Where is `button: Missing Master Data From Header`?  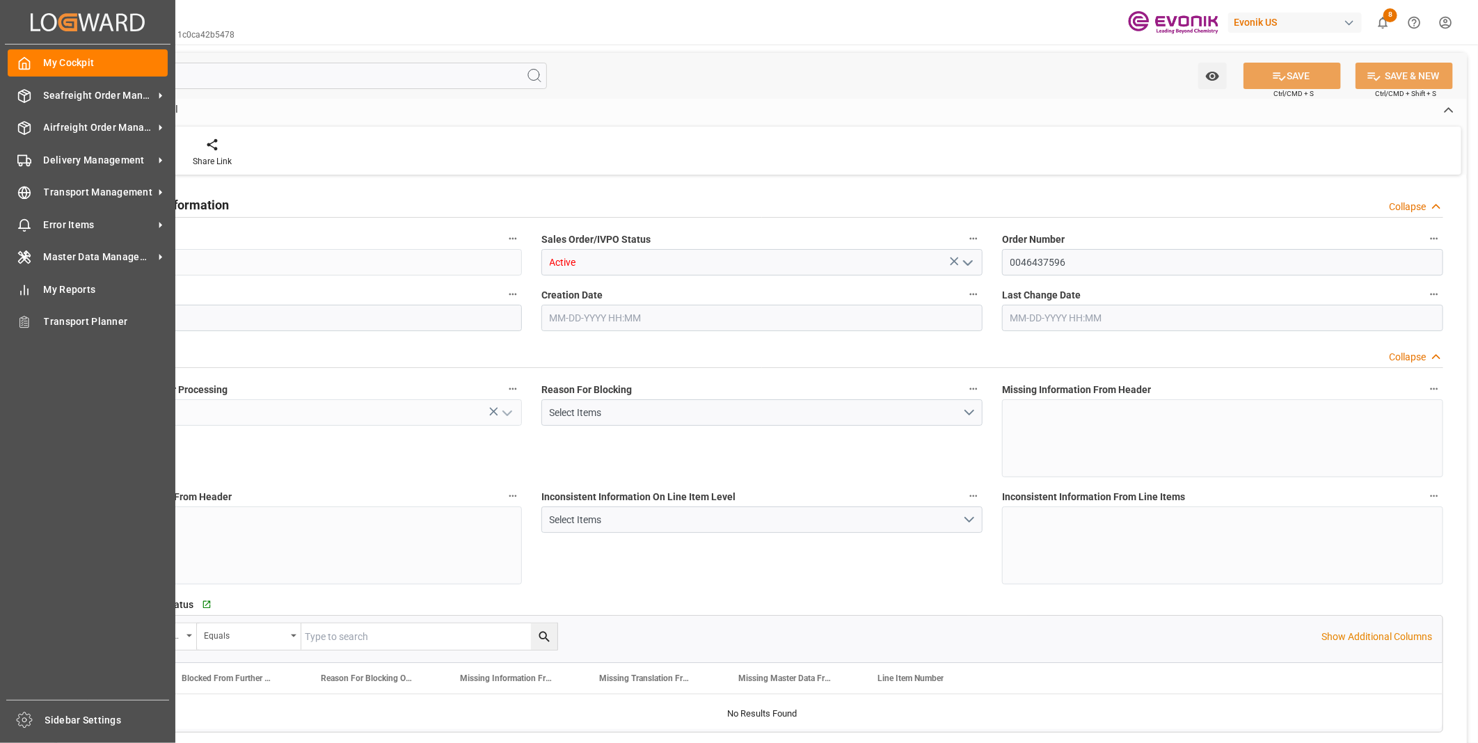 button: Missing Master Data From Header is located at coordinates (513, 496).